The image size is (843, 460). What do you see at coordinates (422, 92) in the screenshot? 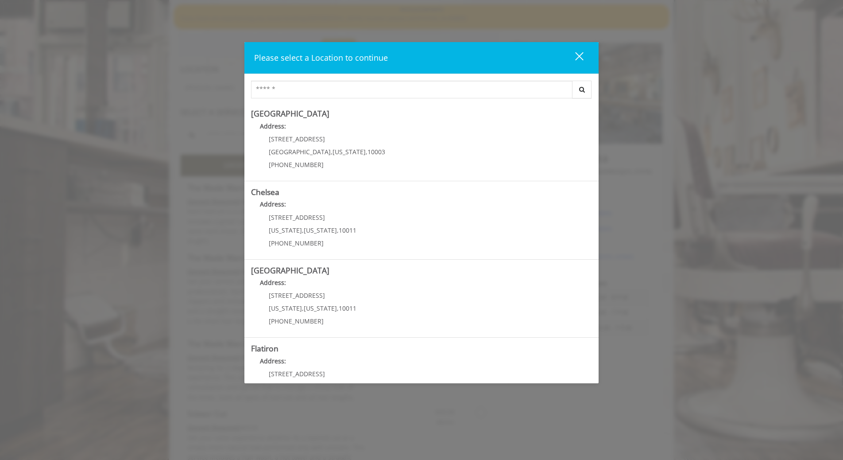
I see `div: Center Select` at bounding box center [422, 92].